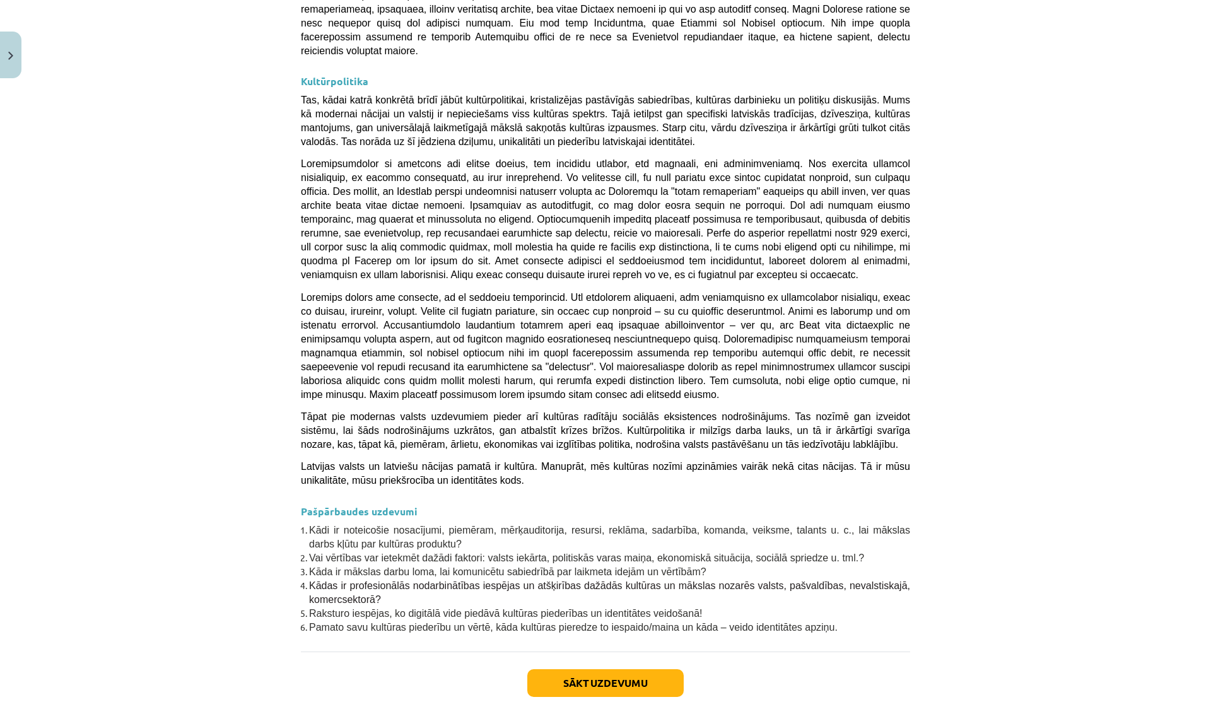  Describe the element at coordinates (334, 81) in the screenshot. I see `strong: Kultūrpolitika` at that location.